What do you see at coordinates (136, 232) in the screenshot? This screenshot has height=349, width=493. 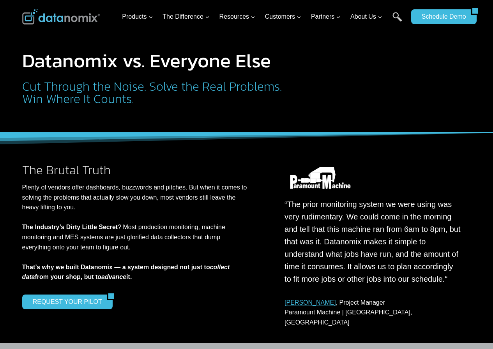 I see `p: Plenty of vendors offer dashboards, buzzwords and pitches. But when it comes to solving the probl...` at bounding box center [136, 232].